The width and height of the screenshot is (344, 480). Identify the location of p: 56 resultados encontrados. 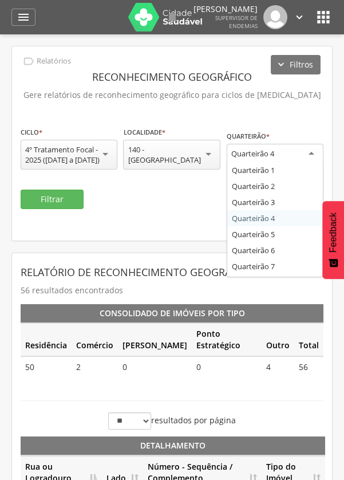
(172, 290).